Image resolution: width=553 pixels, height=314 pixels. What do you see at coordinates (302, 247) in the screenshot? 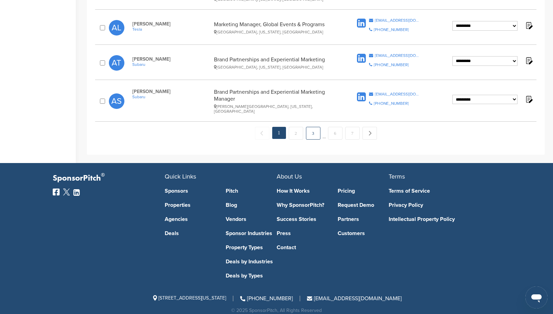
I see `a: Contact` at bounding box center [302, 247].